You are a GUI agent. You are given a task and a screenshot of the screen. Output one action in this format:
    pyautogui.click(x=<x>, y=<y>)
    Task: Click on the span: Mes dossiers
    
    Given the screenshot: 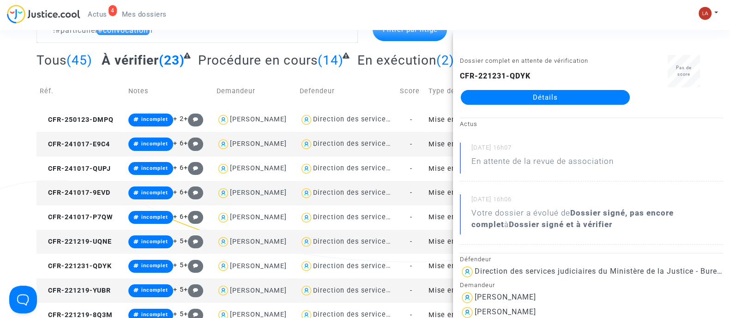 What is the action you would take?
    pyautogui.click(x=144, y=14)
    